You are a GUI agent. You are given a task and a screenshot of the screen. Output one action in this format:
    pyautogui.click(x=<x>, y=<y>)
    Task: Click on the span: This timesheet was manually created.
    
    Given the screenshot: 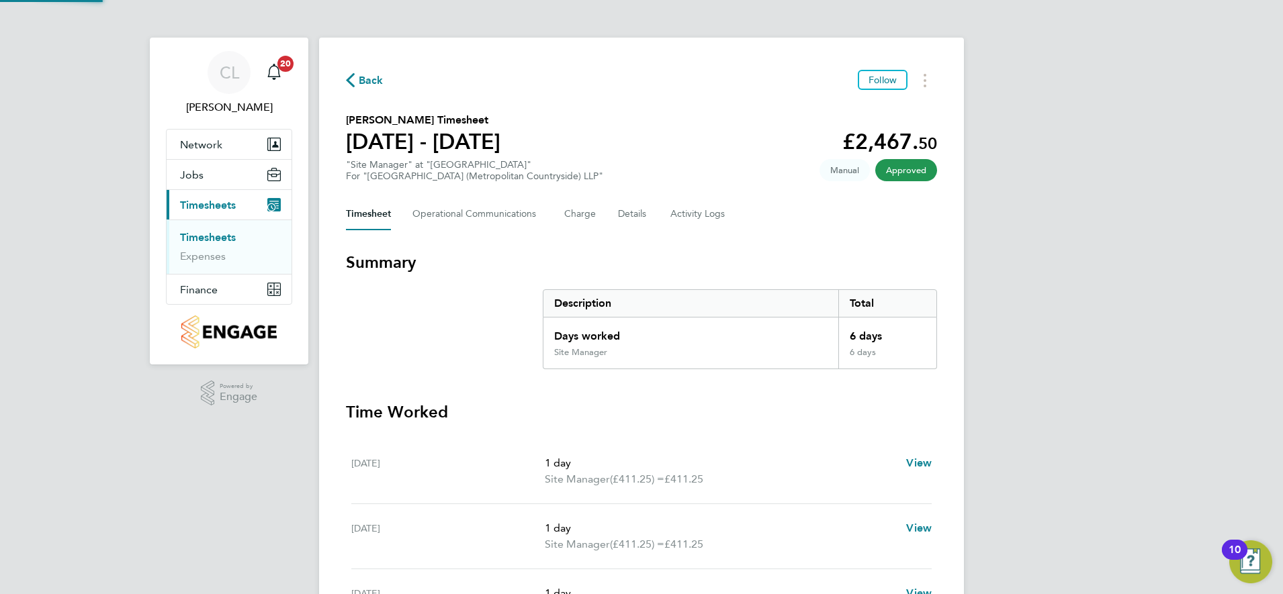 What is the action you would take?
    pyautogui.click(x=844, y=170)
    